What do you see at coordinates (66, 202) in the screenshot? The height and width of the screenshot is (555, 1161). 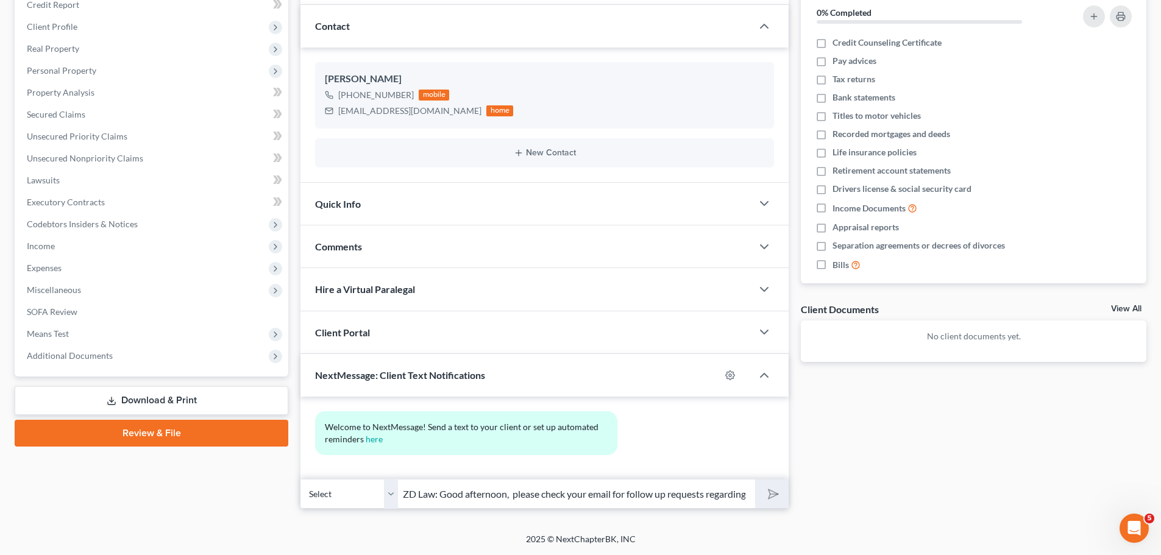 I see `span: Executory Contracts` at bounding box center [66, 202].